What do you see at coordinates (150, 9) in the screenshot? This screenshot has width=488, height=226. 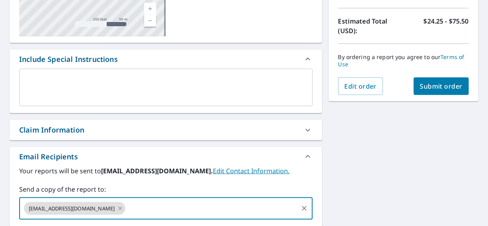 I see `a: Current Level 17, Zoom In` at bounding box center [150, 9].